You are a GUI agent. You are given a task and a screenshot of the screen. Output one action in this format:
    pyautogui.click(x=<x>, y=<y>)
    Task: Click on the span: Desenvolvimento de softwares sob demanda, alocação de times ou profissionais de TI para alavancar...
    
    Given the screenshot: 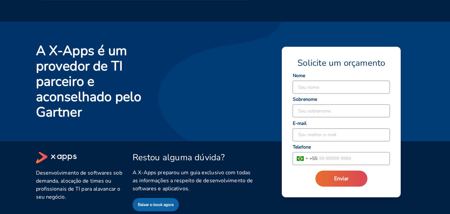 What is the action you would take?
    pyautogui.click(x=80, y=185)
    